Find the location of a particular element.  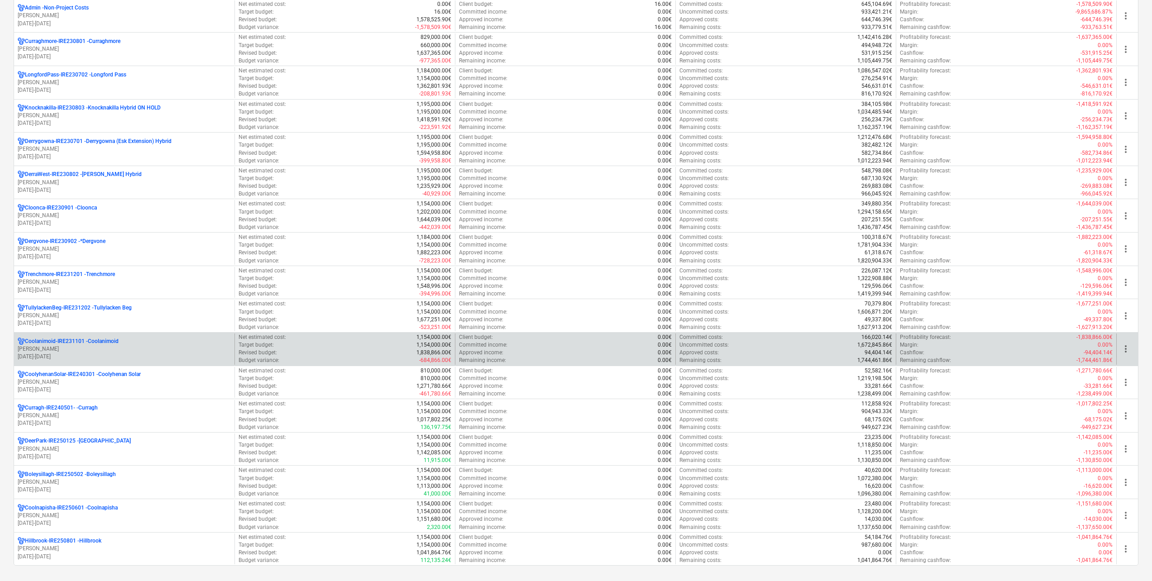

p: 494,948.72€ is located at coordinates (877, 45).